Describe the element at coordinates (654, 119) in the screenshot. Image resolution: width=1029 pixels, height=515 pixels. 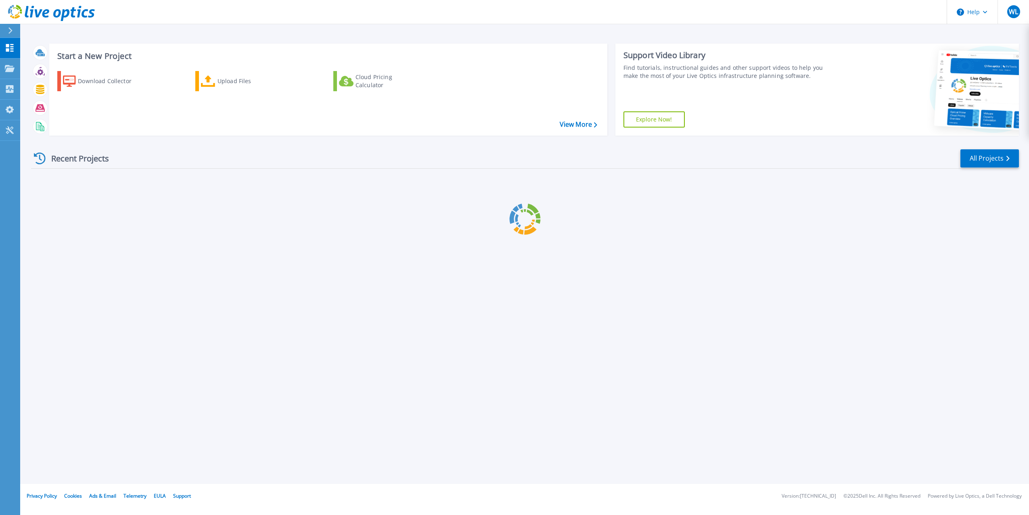
I see `a: Explore Now!` at that location.